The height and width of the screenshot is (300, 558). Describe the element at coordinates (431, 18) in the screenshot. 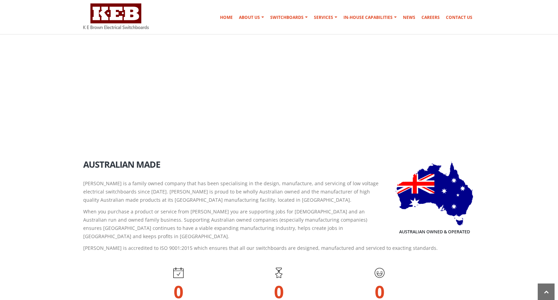

I see `a: Careers` at that location.